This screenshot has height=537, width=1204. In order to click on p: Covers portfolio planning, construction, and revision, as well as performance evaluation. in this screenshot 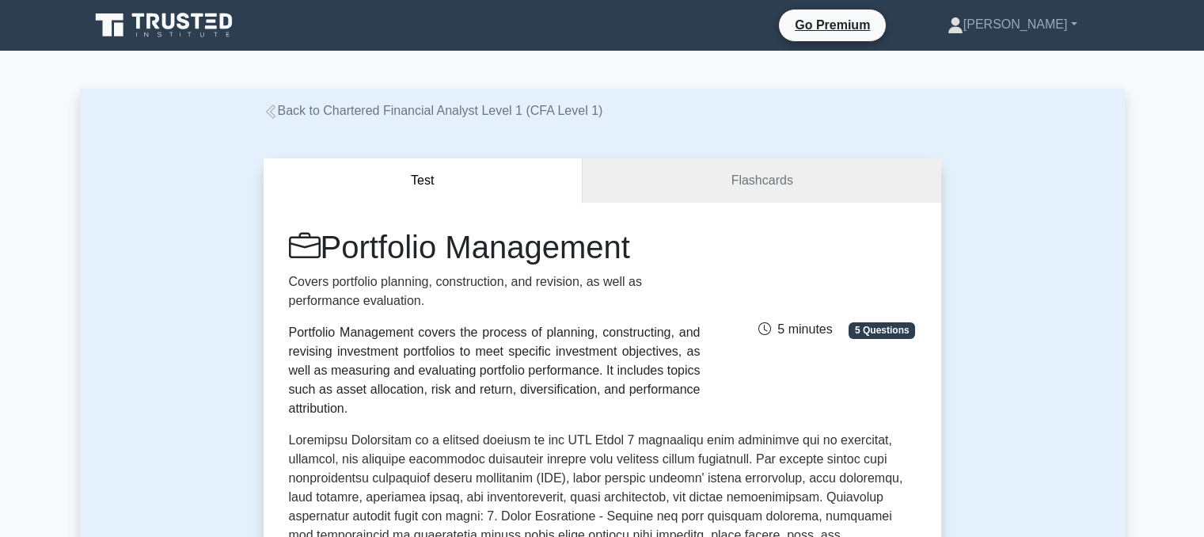, I will do `click(495, 291)`.